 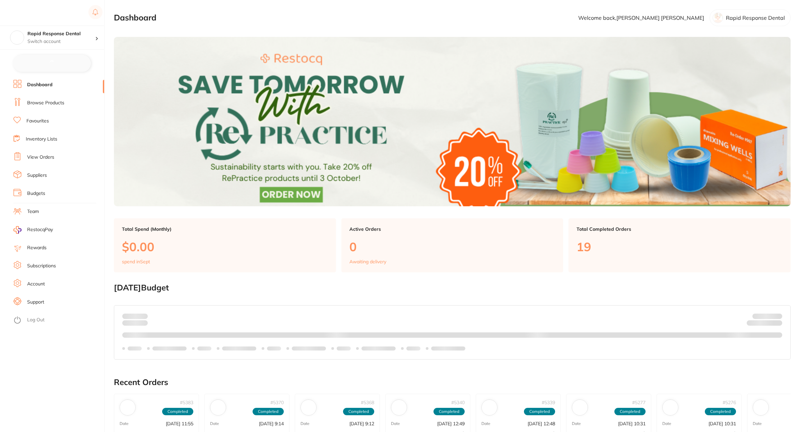 What do you see at coordinates (452, 245) in the screenshot?
I see `a: Active Orders0Awaiting delivery` at bounding box center [452, 245].